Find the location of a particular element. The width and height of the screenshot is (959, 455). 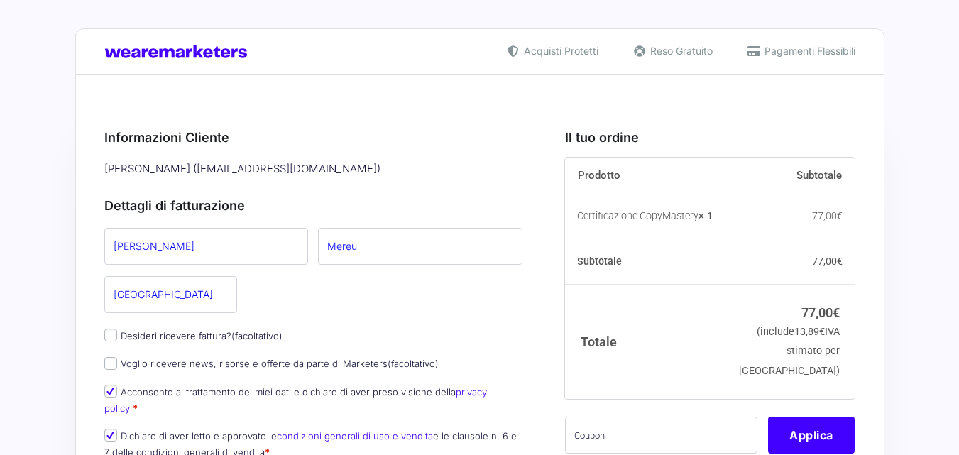

a: condizioni generali di uso e vendita is located at coordinates (355, 436).